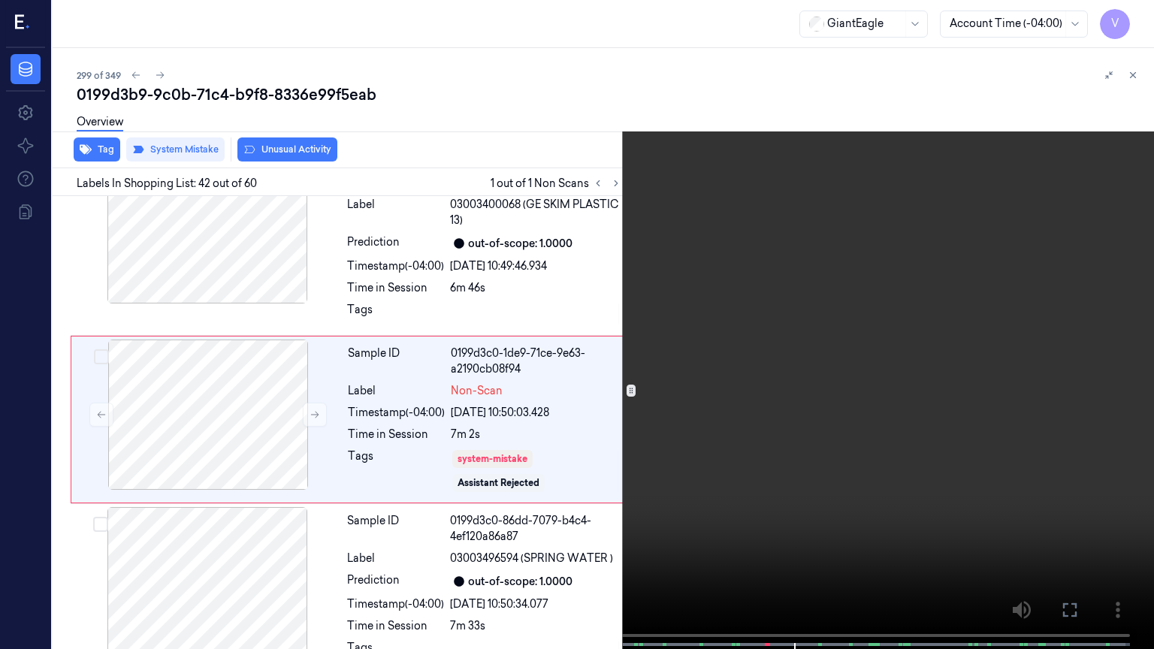  Describe the element at coordinates (609, 95) in the screenshot. I see `div: 0199d3b9-9c0b-71c4-b9f8-8336e99f5eab` at that location.